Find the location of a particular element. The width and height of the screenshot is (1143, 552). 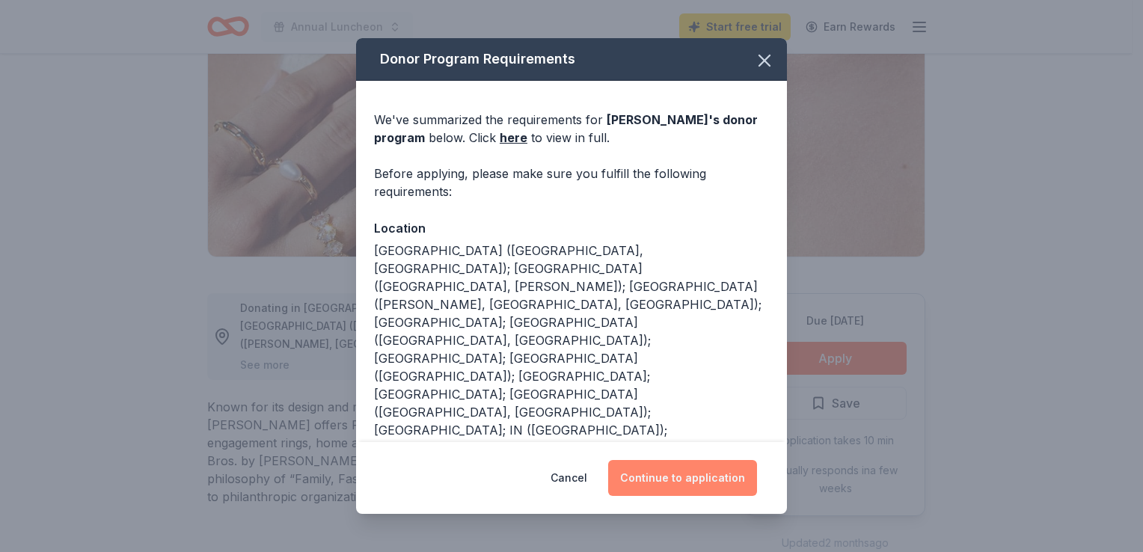

div: Before applying, please make sure you fulfill the following requirements: is located at coordinates (571, 182).